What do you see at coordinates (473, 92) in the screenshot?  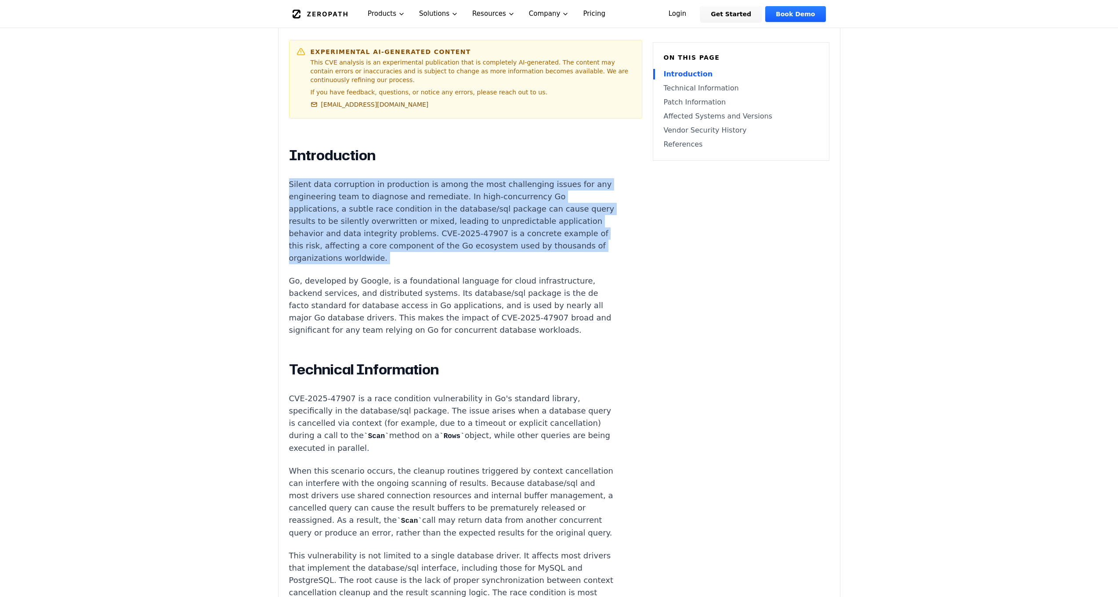 I see `p: If you have feedback, questions, or notice any errors, please reach out to us.` at bounding box center [473, 92].